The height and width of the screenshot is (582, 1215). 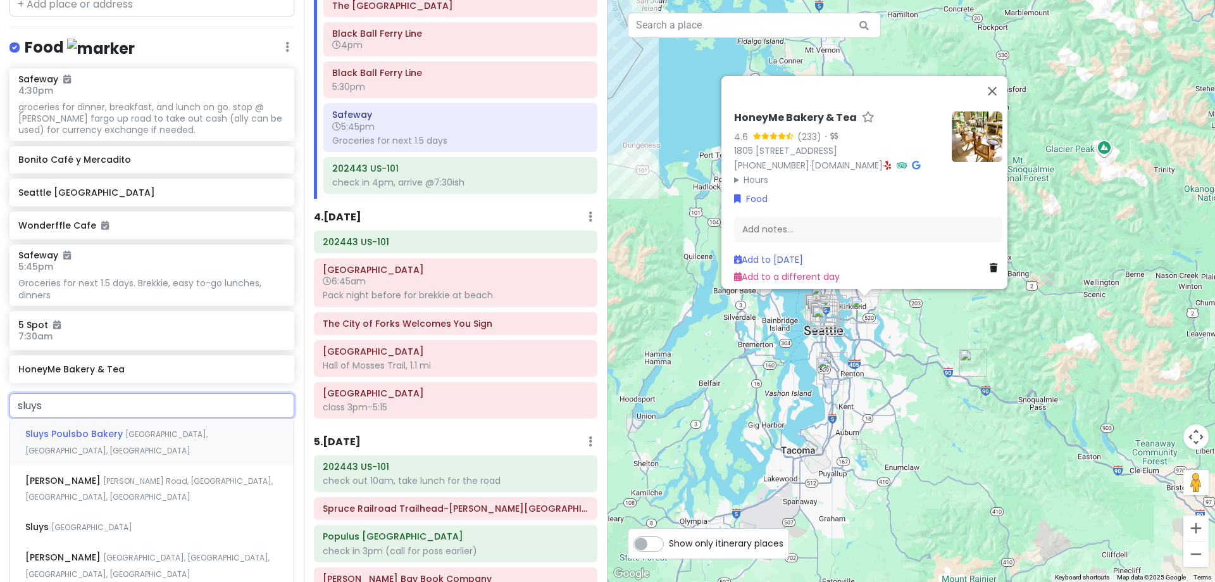 I want to click on h6: Wonderffle Cafe, so click(x=151, y=225).